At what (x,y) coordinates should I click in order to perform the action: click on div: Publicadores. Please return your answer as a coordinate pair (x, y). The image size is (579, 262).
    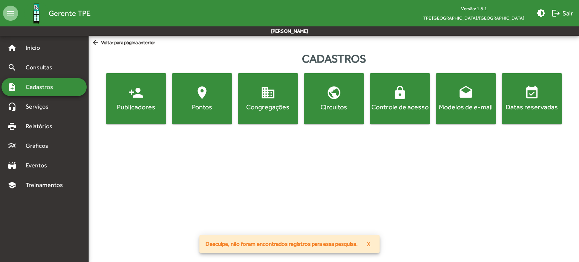
    Looking at the image, I should click on (136, 107).